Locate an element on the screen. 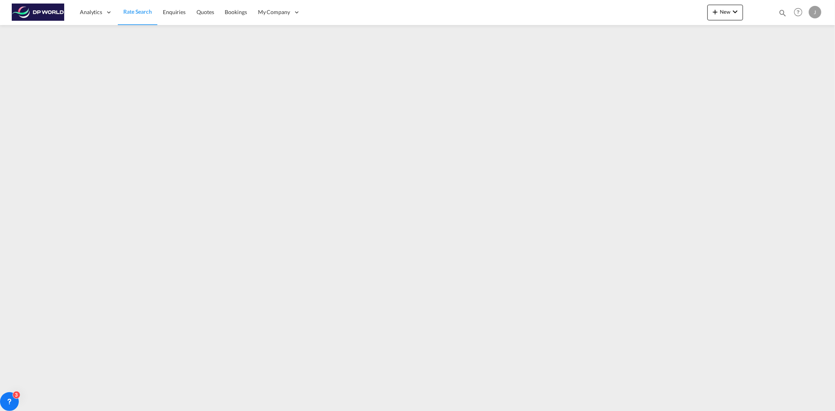  span: Help is located at coordinates (798, 12).